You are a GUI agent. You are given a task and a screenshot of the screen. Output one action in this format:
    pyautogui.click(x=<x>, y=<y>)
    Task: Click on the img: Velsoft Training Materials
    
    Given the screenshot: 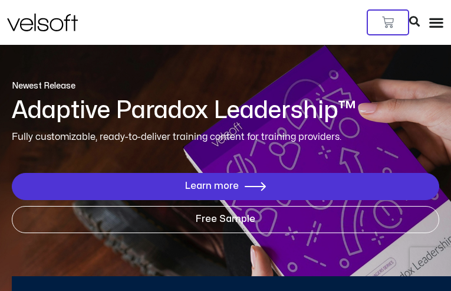 What is the action you would take?
    pyautogui.click(x=42, y=22)
    